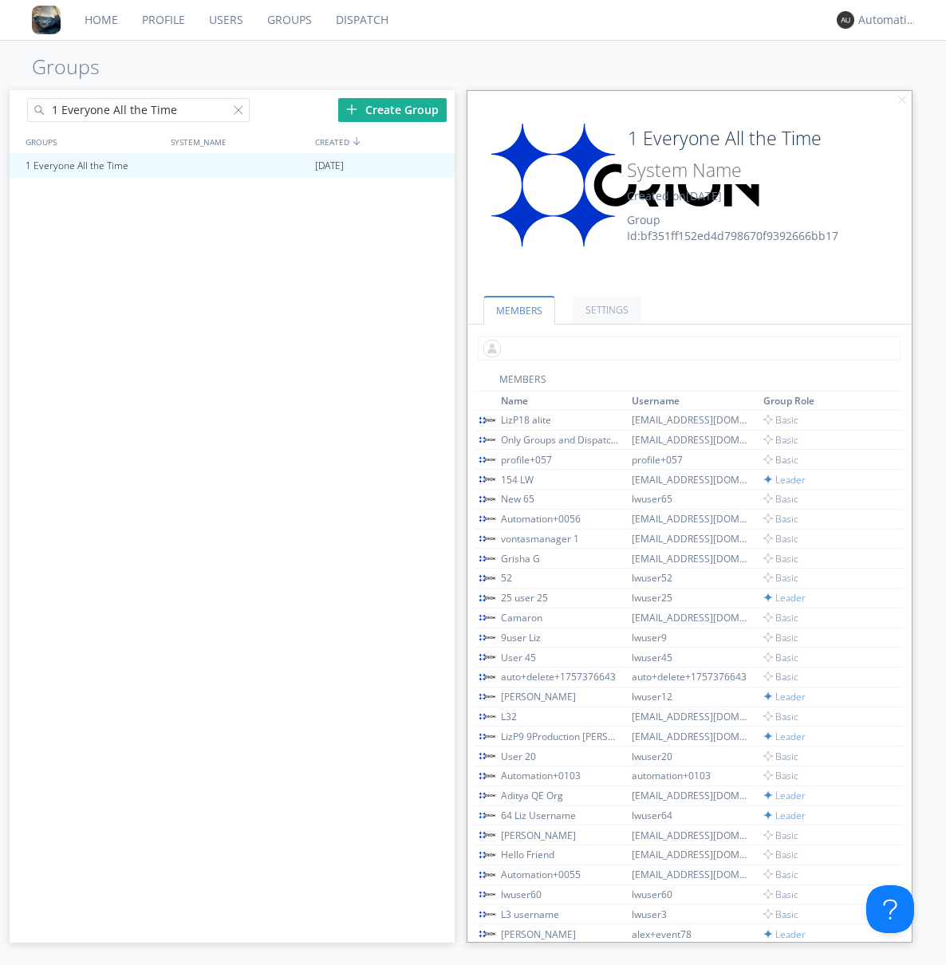 This screenshot has width=946, height=965. What do you see at coordinates (902, 100) in the screenshot?
I see `img: cancel.svg` at bounding box center [902, 100].